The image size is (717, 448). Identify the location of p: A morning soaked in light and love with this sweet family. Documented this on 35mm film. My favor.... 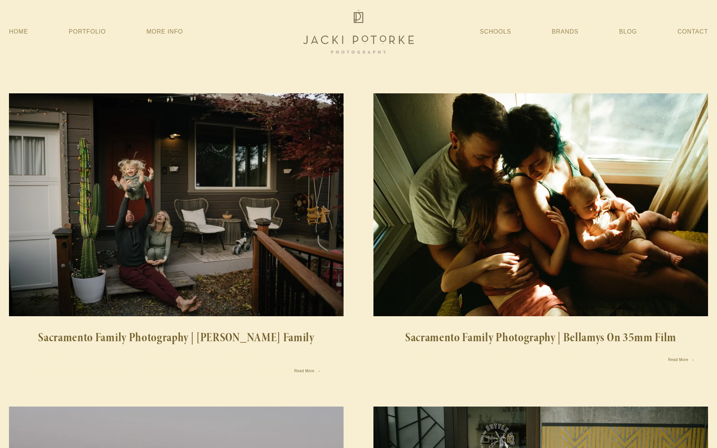
(526, 359).